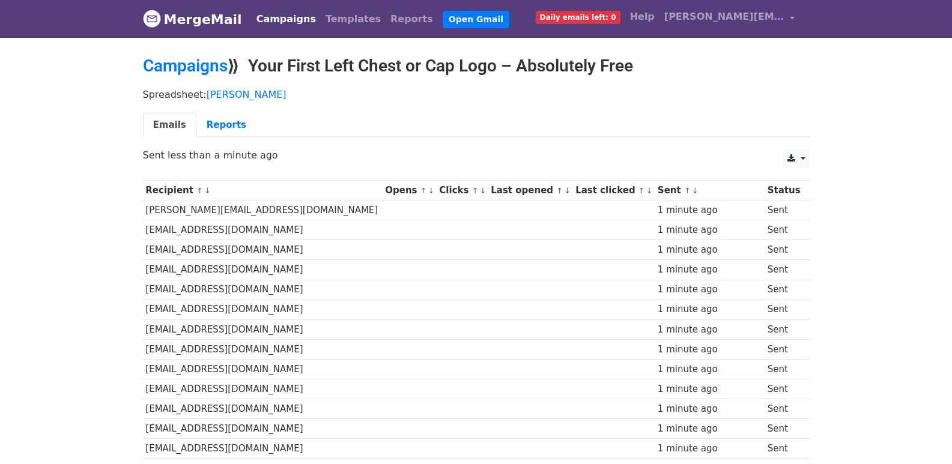  Describe the element at coordinates (613, 190) in the screenshot. I see `th: Last clicked` at that location.